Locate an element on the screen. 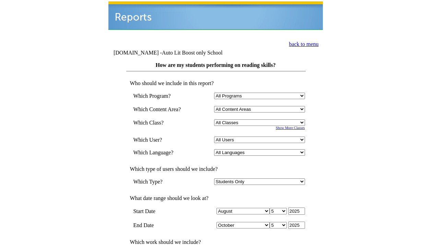  nobr: Auto Lit Boost only School is located at coordinates (192, 52).